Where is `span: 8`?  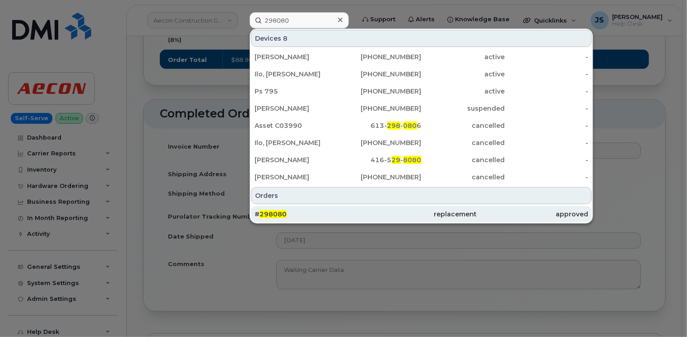
span: 8 is located at coordinates (285, 38).